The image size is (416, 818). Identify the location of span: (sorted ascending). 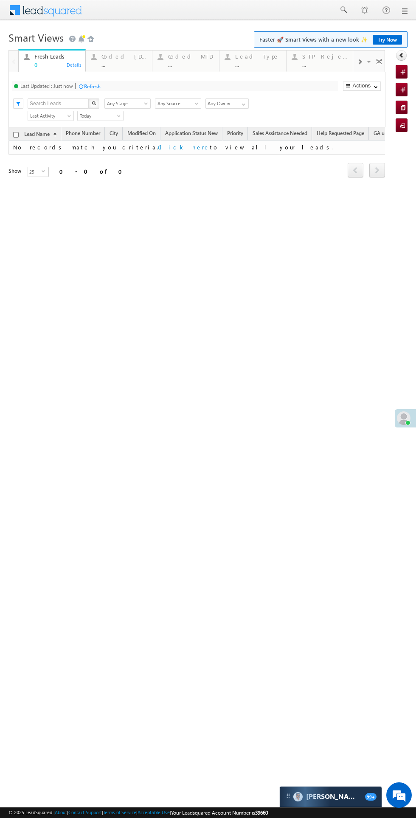
(53, 135).